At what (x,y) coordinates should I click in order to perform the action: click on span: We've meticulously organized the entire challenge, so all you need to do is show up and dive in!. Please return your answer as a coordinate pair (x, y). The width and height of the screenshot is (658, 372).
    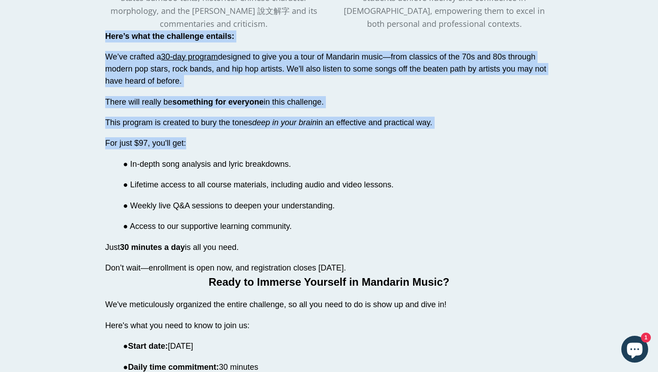
    Looking at the image, I should click on (276, 305).